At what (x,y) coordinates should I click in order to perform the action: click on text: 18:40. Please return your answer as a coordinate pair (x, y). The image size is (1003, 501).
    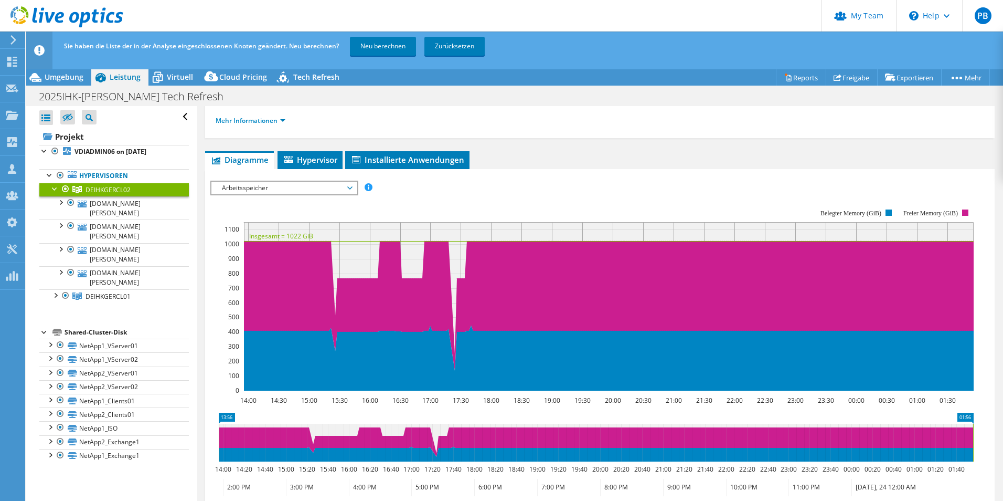
    Looking at the image, I should click on (516, 469).